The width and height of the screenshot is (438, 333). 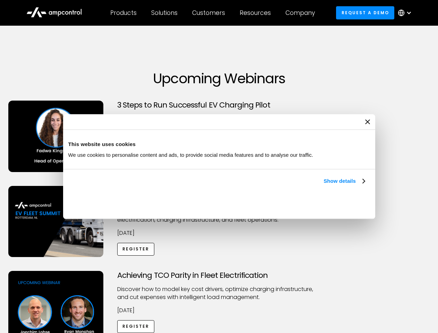 What do you see at coordinates (191, 155) in the screenshot?
I see `span: We use cookies to personalise content and ads, to provide social media features and to analyse ou...` at bounding box center [191, 155].